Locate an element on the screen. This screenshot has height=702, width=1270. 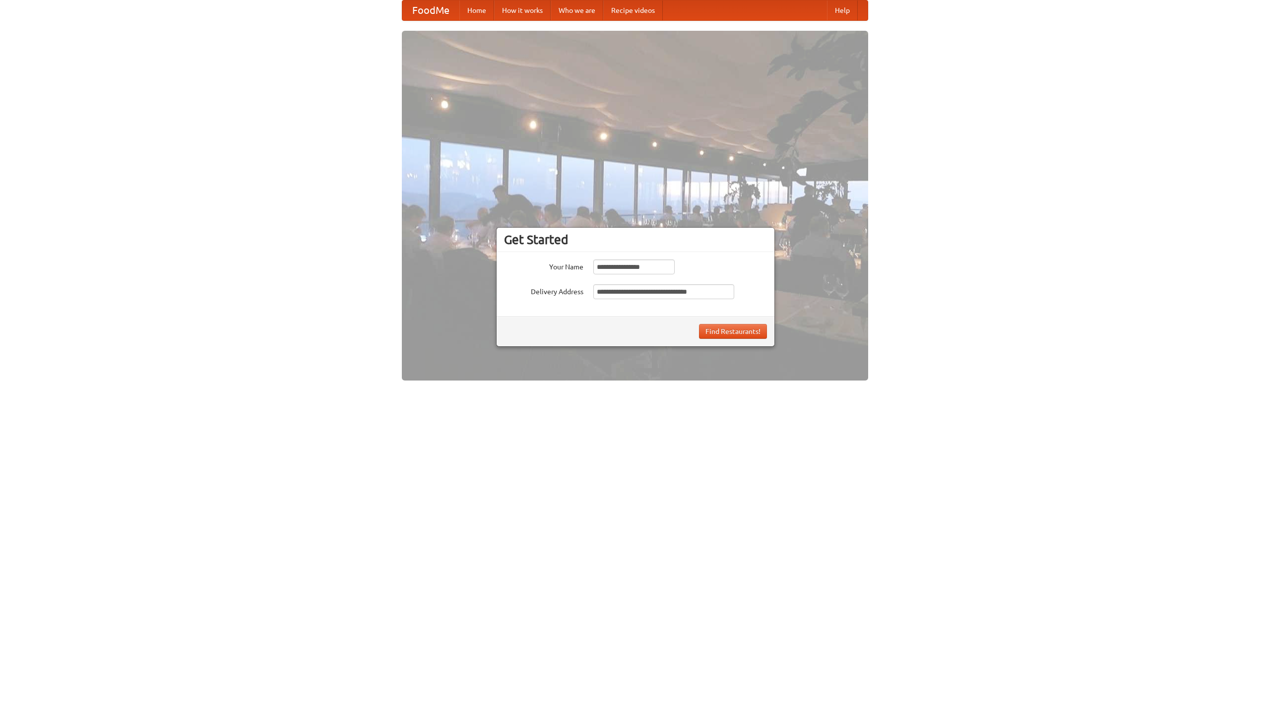
a: Who we are is located at coordinates (577, 10).